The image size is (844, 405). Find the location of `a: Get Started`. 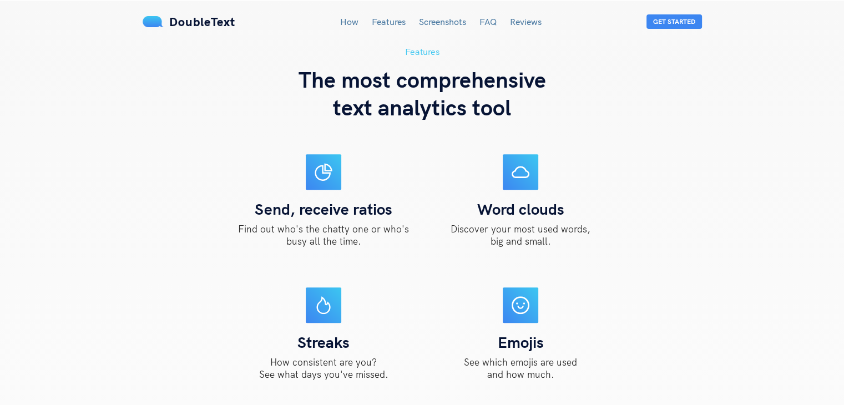

a: Get Started is located at coordinates (674, 22).